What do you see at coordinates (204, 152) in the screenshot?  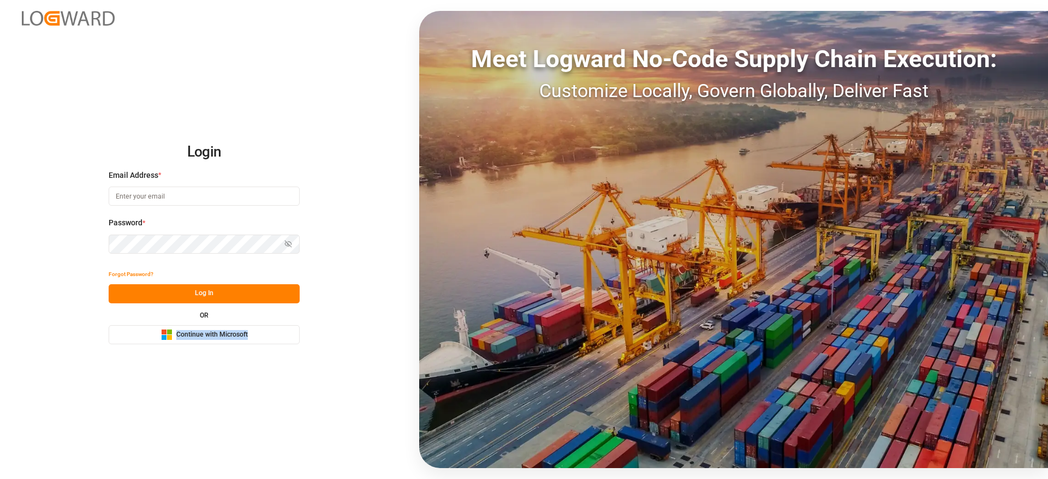 I see `h2: Login` at bounding box center [204, 152].